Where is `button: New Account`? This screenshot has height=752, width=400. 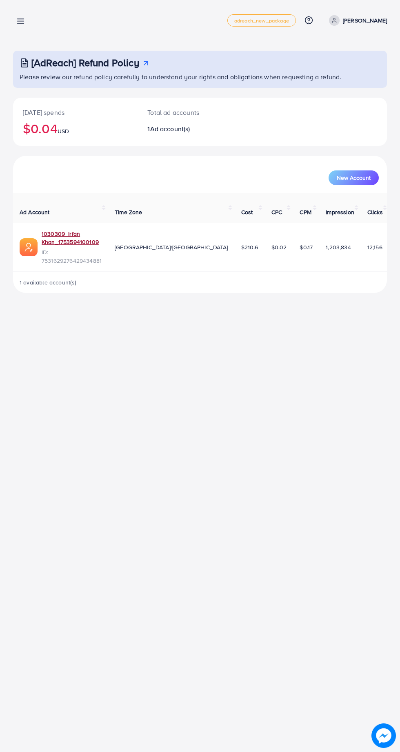
button: New Account is located at coordinates (354, 178).